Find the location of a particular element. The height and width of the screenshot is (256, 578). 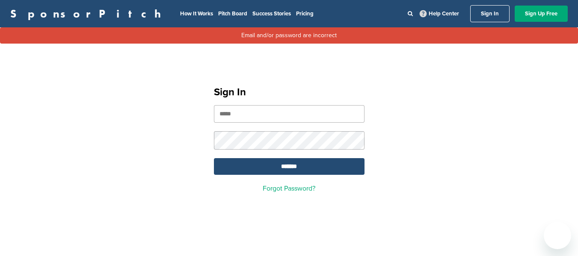

a: Sign Up Free is located at coordinates (541, 14).